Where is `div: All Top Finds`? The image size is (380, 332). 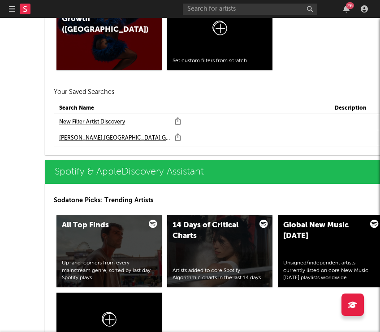 div: All Top Finds is located at coordinates (99, 226).